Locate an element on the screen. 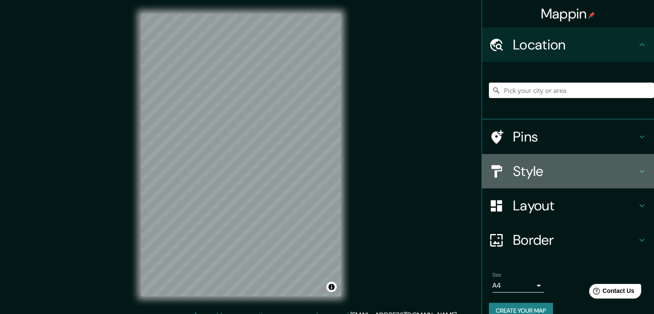 This screenshot has height=314, width=654. h4: Pins is located at coordinates (575, 137).